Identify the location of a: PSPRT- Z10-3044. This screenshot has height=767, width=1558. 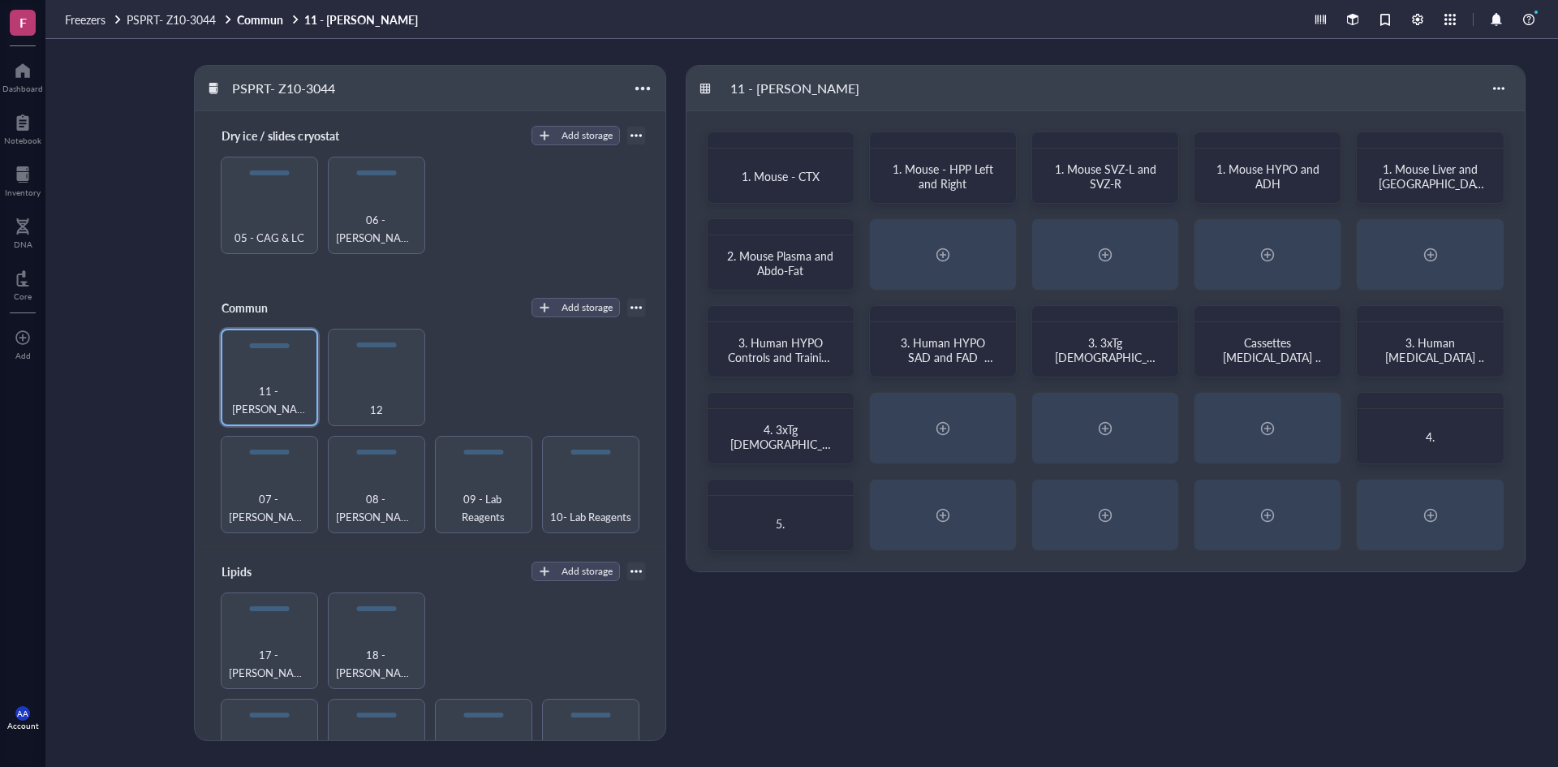
(180, 19).